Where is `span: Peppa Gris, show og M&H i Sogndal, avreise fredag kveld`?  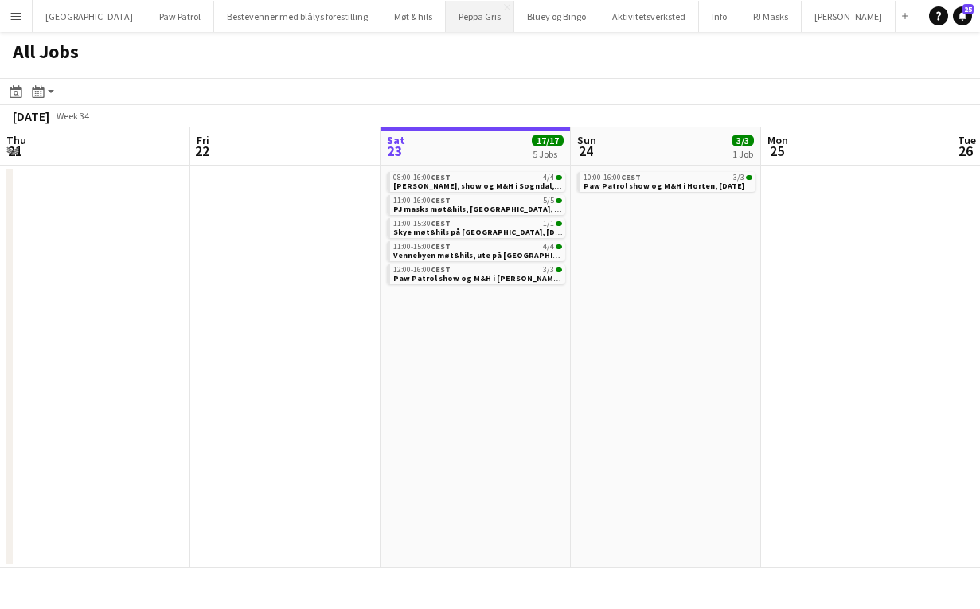
span: Peppa Gris, show og M&H i Sogndal, avreise fredag kveld is located at coordinates (513, 185).